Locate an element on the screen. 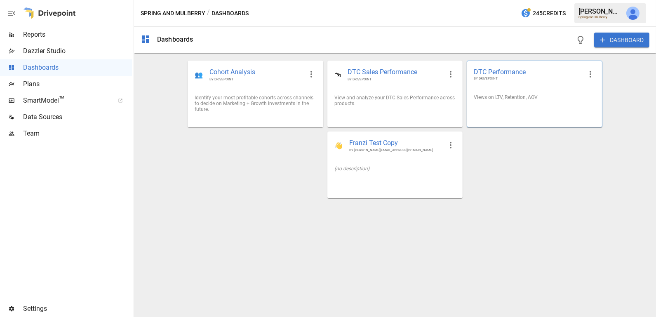 Image resolution: width=656 pixels, height=317 pixels. span: DTC Sales Performance is located at coordinates (395, 72).